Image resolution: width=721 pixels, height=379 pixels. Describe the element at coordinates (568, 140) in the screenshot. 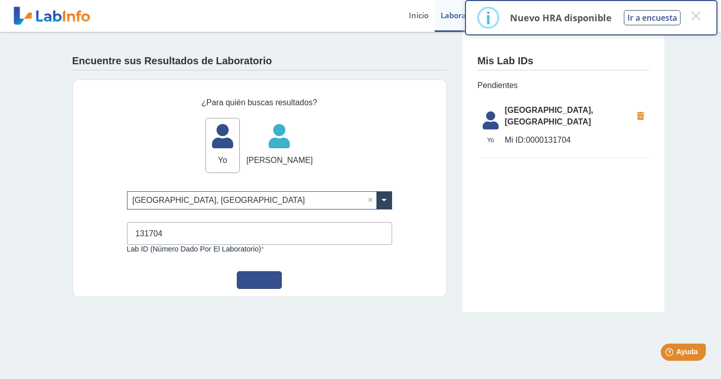

I see `span: 0000131704` at that location.